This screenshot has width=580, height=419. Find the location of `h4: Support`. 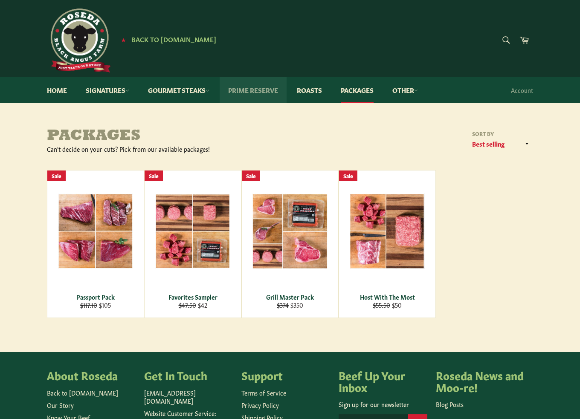

h4: Support is located at coordinates (286, 376).